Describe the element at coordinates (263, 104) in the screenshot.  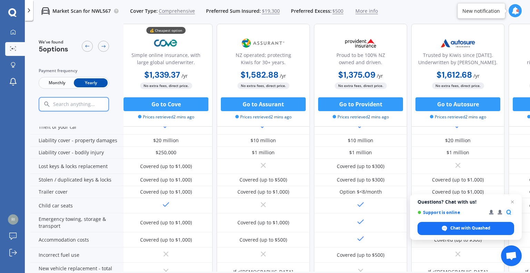
I see `button: Go to Assurant` at that location.